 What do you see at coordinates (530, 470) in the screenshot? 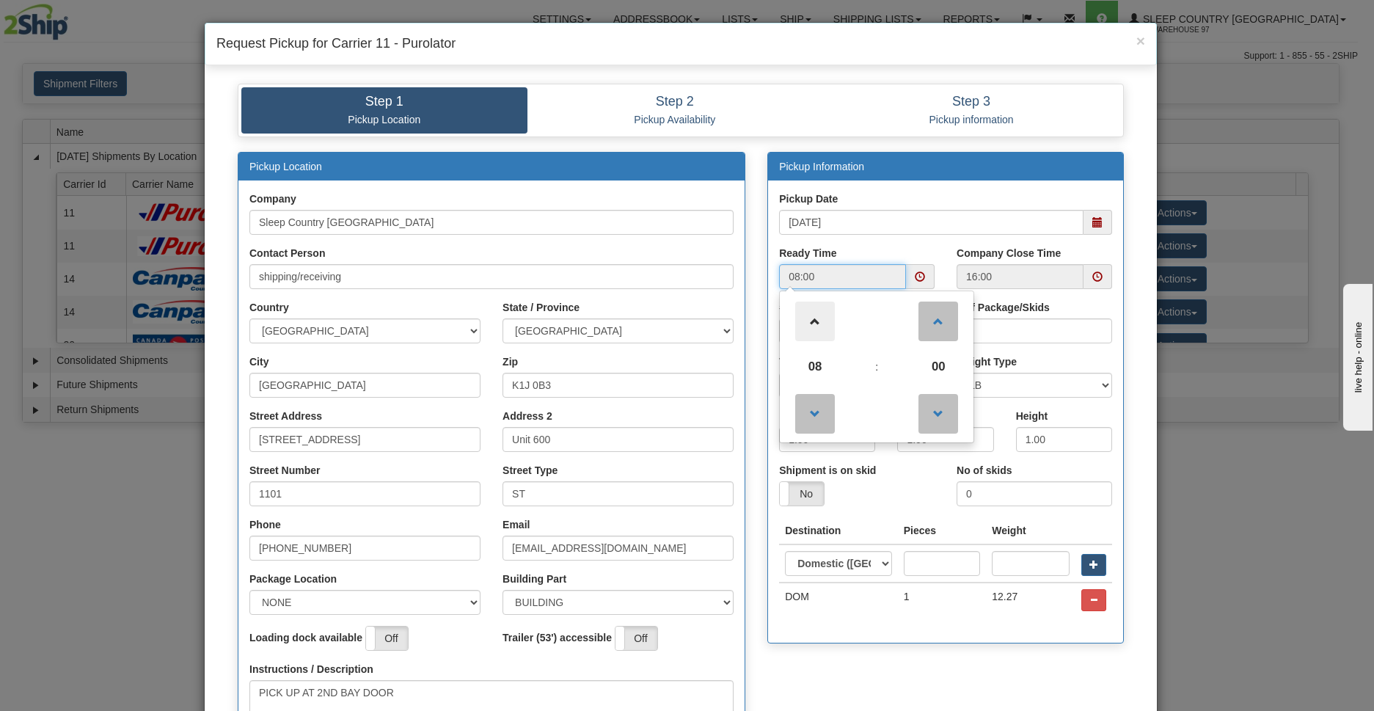
I see `label: Street Type` at bounding box center [530, 470].